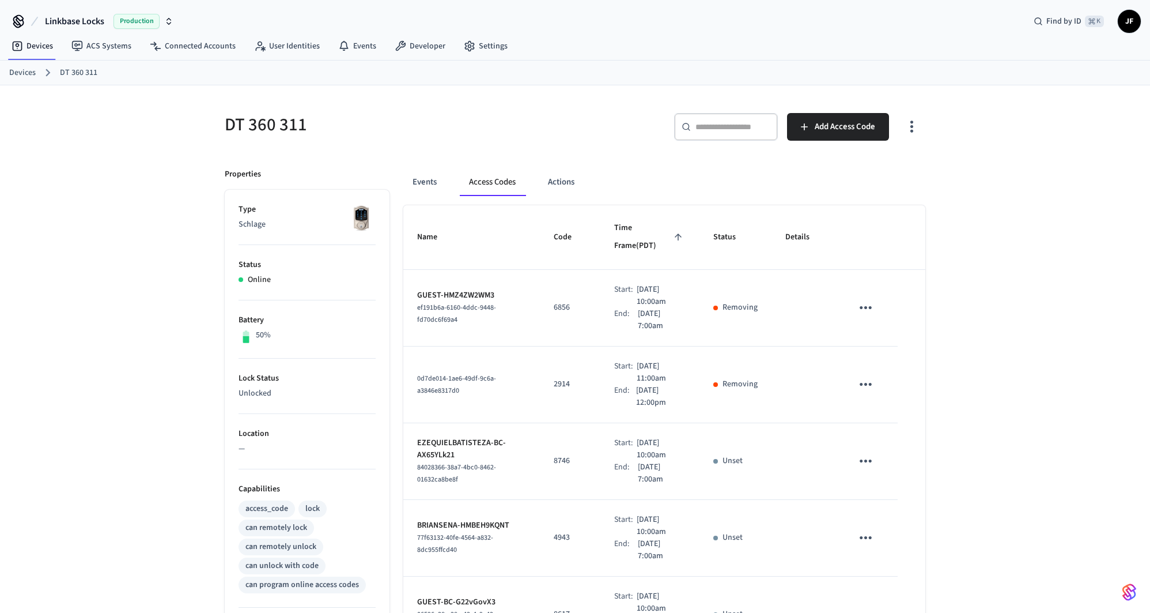  I want to click on p: 8746, so click(570, 460).